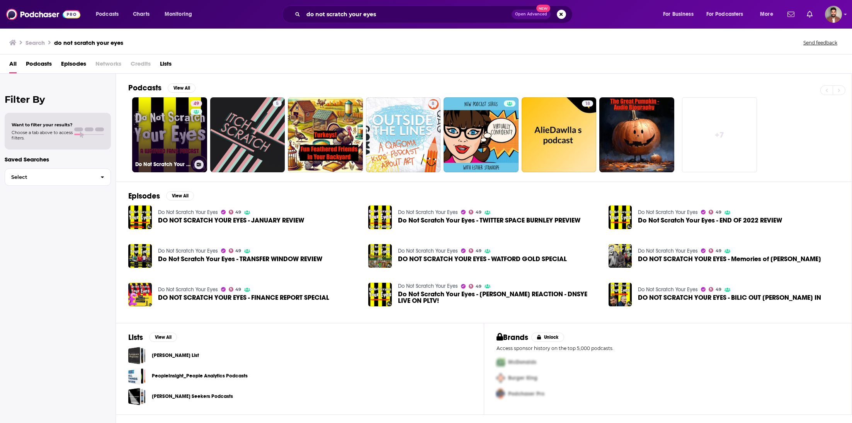  Describe the element at coordinates (407, 14) in the screenshot. I see `input: Search podcasts, credits, & more...` at that location.